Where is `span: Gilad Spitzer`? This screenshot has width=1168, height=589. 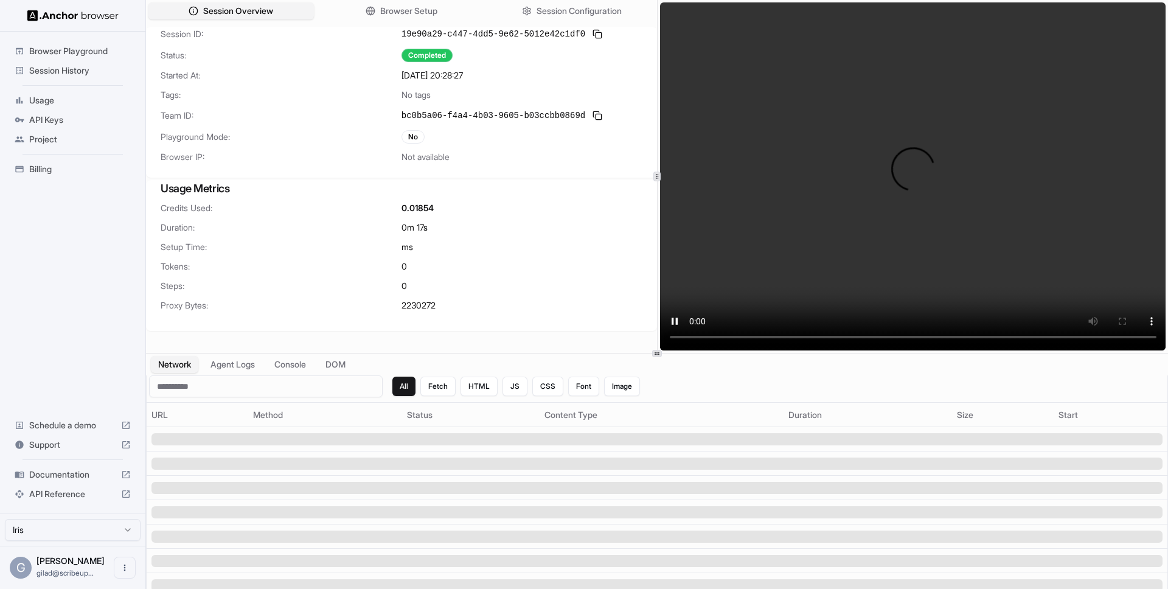
span: Gilad Spitzer is located at coordinates (71, 560).